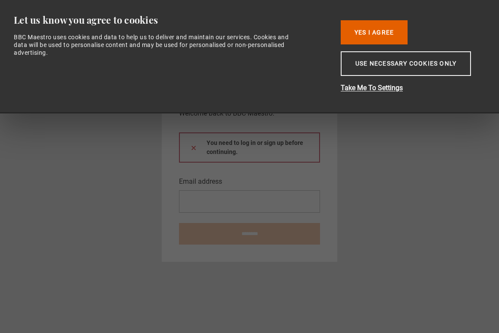 Image resolution: width=499 pixels, height=333 pixels. What do you see at coordinates (249, 147) in the screenshot?
I see `div: You need to log in or sign up before continuing.` at bounding box center [249, 147].